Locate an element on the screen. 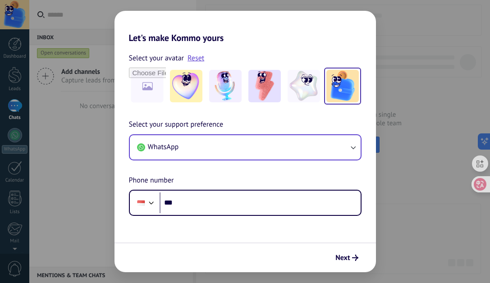 The height and width of the screenshot is (283, 490). a: Reset is located at coordinates (195, 58).